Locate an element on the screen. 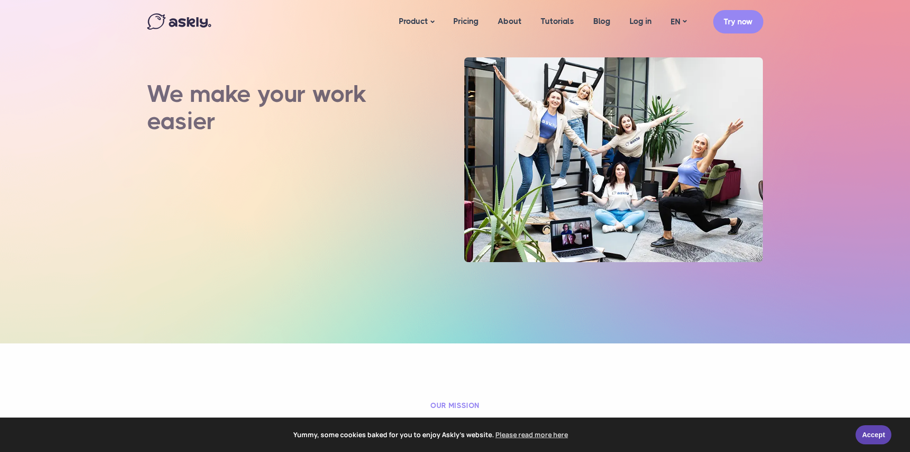 This screenshot has width=910, height=452. img: Askly is located at coordinates (179, 22).